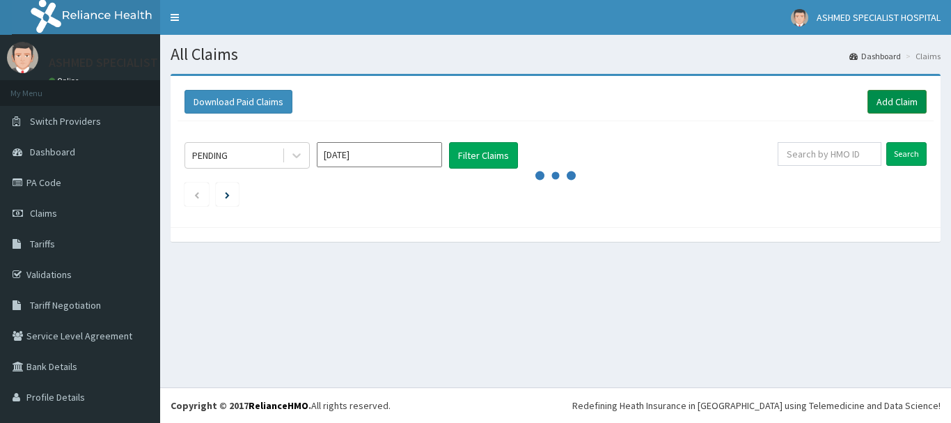  Describe the element at coordinates (210, 155) in the screenshot. I see `div: PENDING` at that location.